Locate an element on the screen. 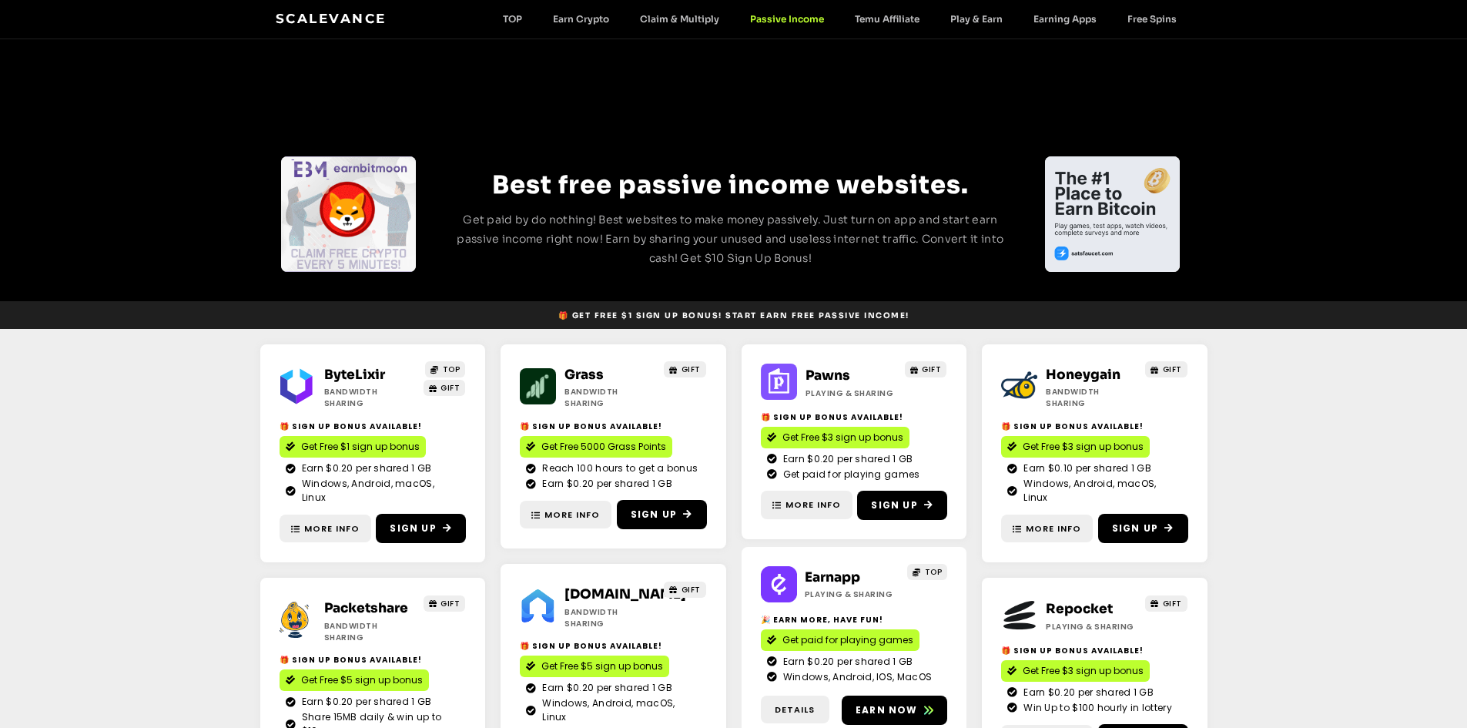  a: 🎁 Get Free $1 sign up bonus! Start earn free passive income! is located at coordinates (734, 315).